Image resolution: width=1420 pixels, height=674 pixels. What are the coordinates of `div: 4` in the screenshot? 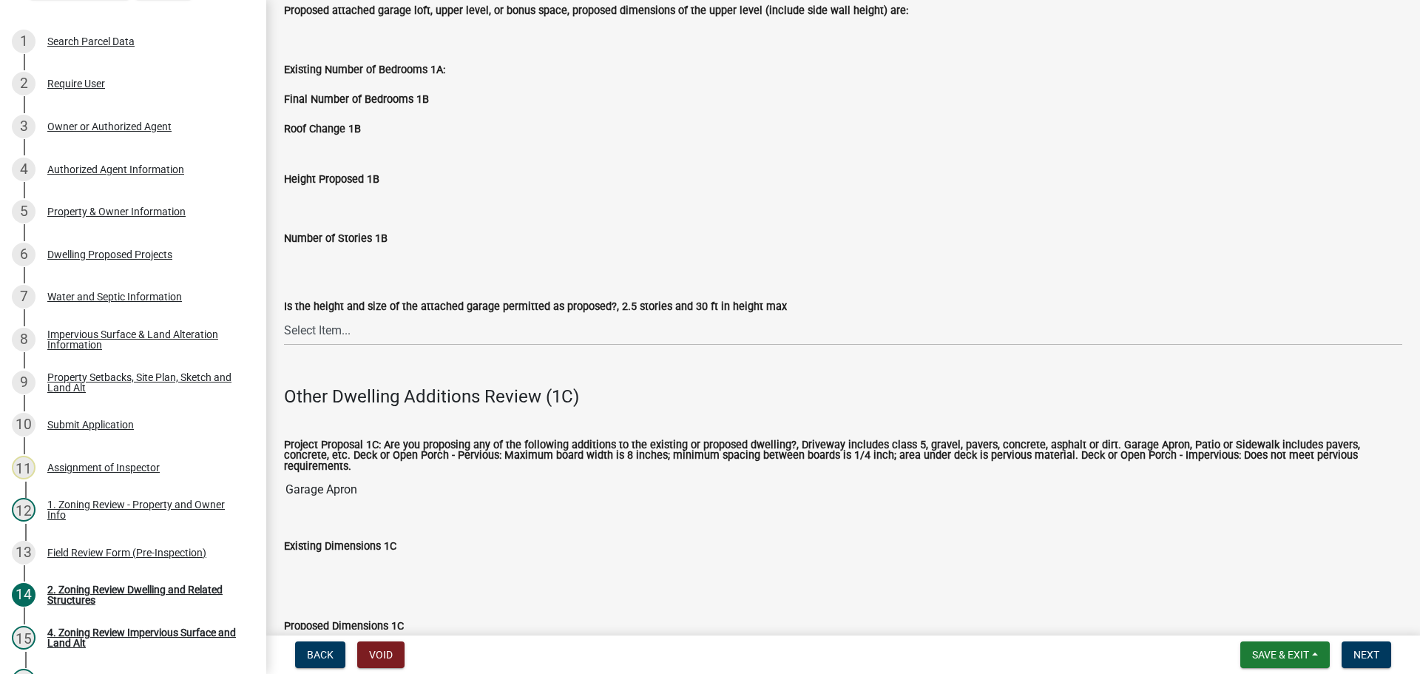 It's located at (24, 169).